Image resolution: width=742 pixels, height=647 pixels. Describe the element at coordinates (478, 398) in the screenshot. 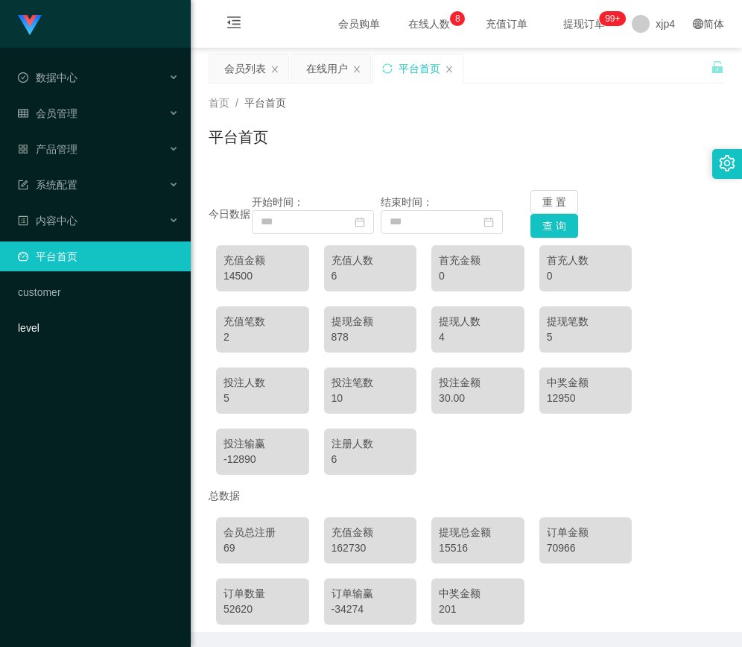

I see `div: 30.00` at that location.